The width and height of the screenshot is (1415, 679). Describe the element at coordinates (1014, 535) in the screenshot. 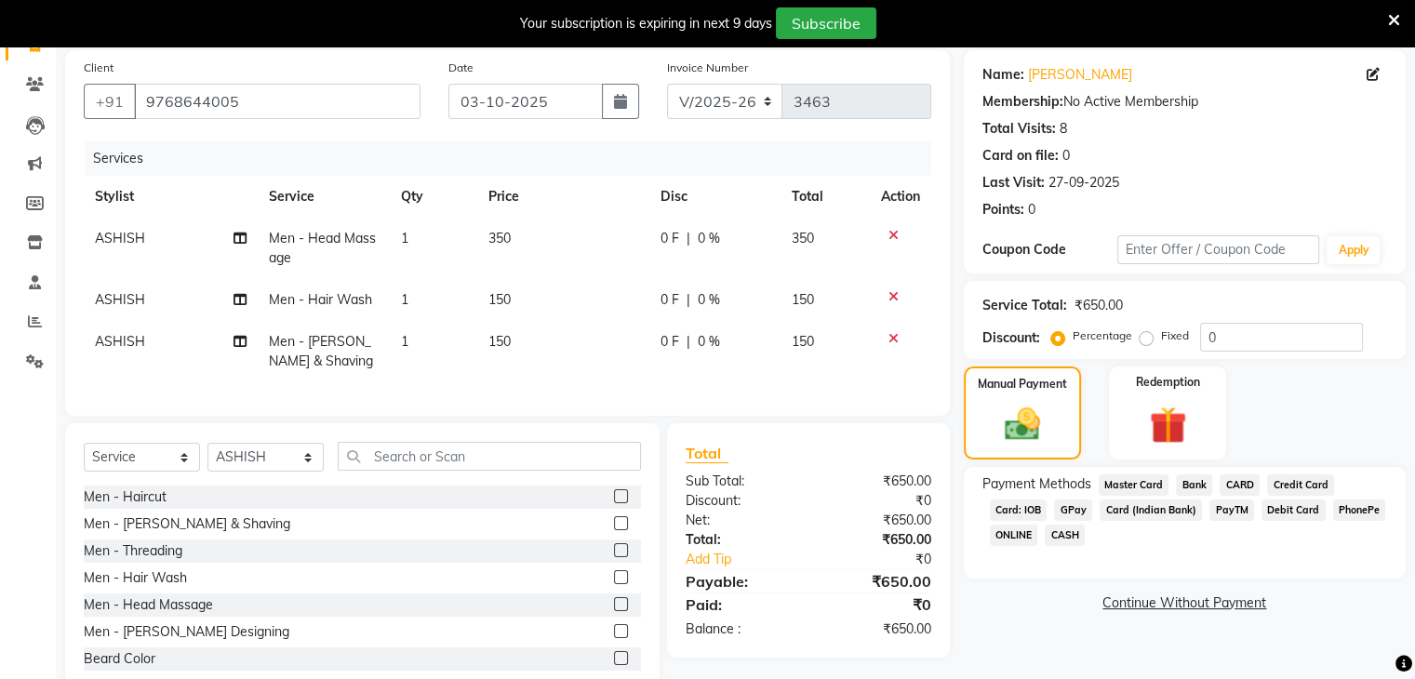

I see `span: ONLINE` at that location.